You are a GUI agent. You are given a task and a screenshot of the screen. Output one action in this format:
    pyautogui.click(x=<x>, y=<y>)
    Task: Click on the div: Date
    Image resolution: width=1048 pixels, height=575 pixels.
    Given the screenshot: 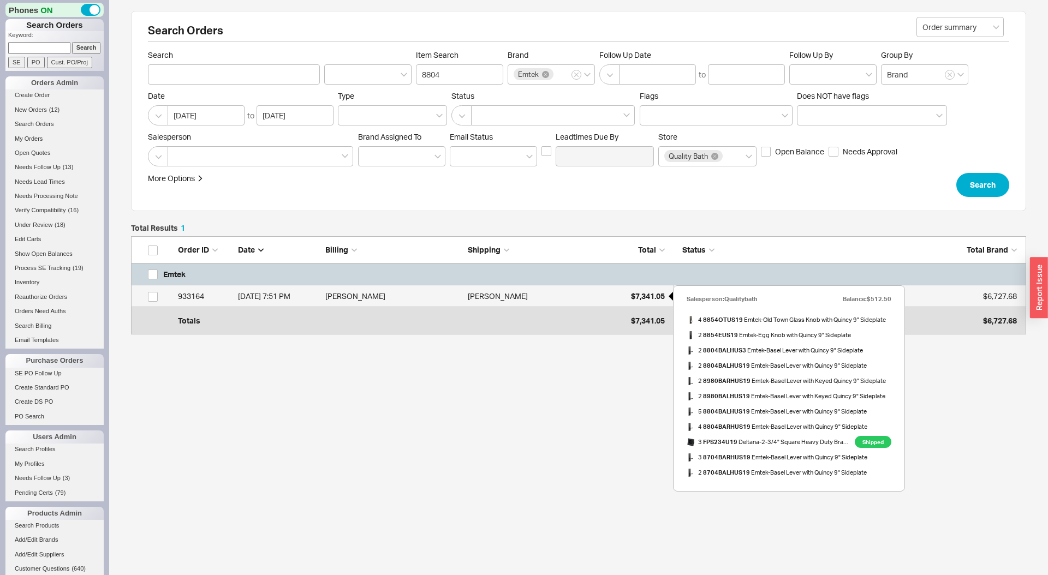 What is the action you would take?
    pyautogui.click(x=279, y=250)
    